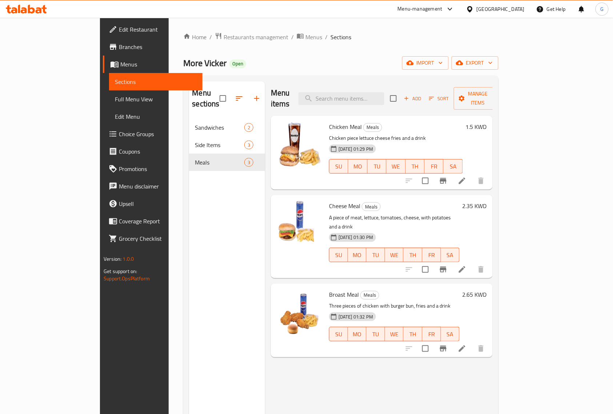 This screenshot has height=414, width=613. Describe the element at coordinates (158, 152) in the screenshot. I see `span: Coupons` at that location.